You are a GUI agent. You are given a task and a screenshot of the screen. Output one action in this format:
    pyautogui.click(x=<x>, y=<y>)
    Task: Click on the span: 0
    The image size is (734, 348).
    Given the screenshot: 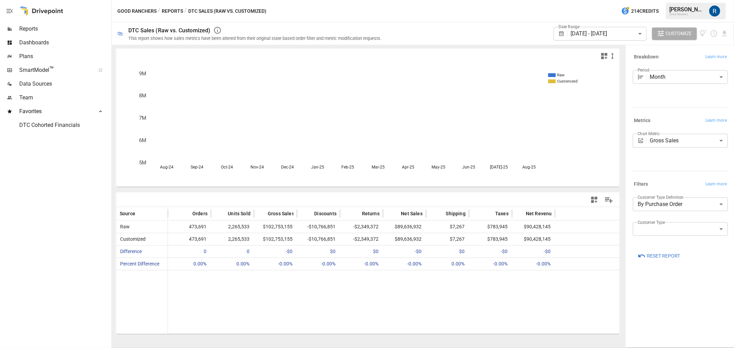 What is the action you would take?
    pyautogui.click(x=232, y=252)
    